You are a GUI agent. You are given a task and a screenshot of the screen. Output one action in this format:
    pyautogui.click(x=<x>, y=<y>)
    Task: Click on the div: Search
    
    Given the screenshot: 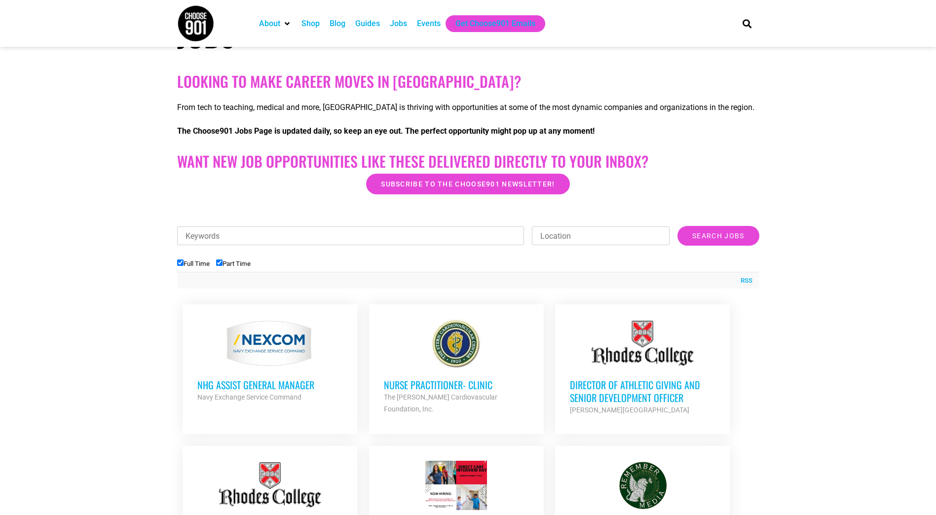 What is the action you would take?
    pyautogui.click(x=746, y=23)
    